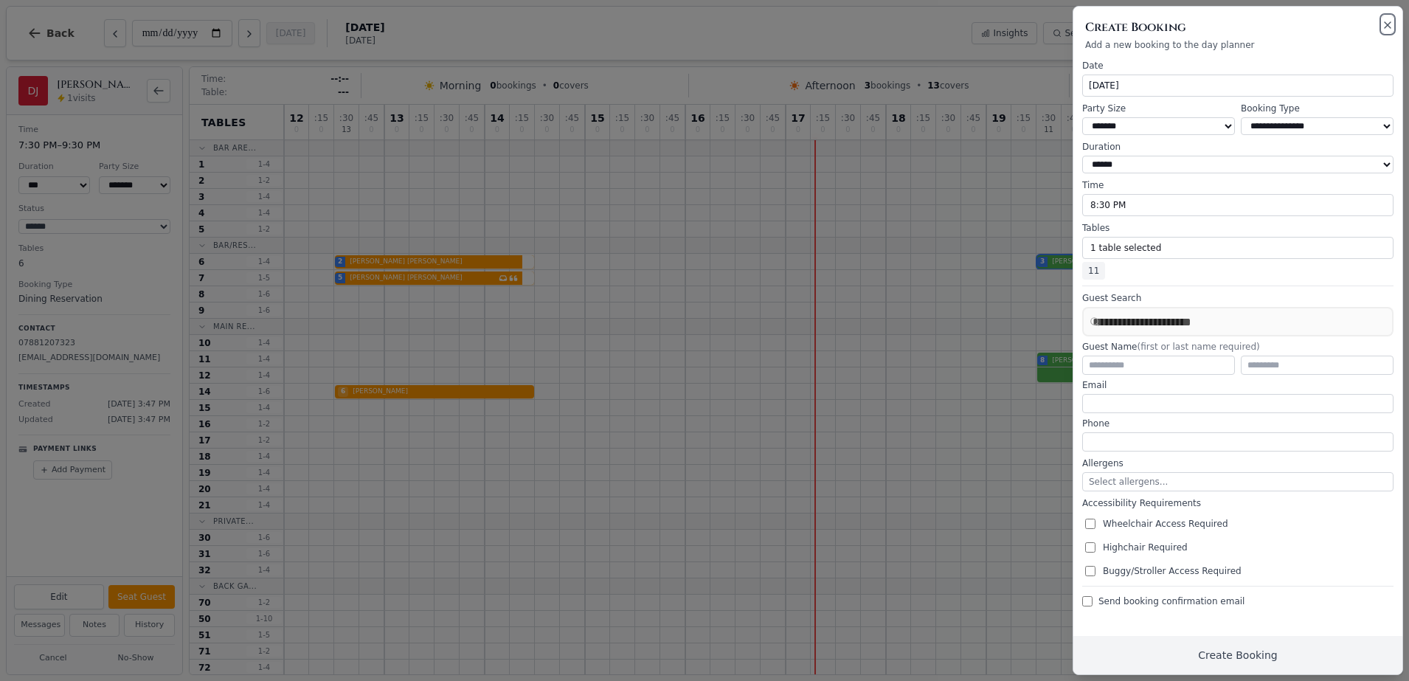 The width and height of the screenshot is (1409, 681). I want to click on label: Party Size, so click(1158, 108).